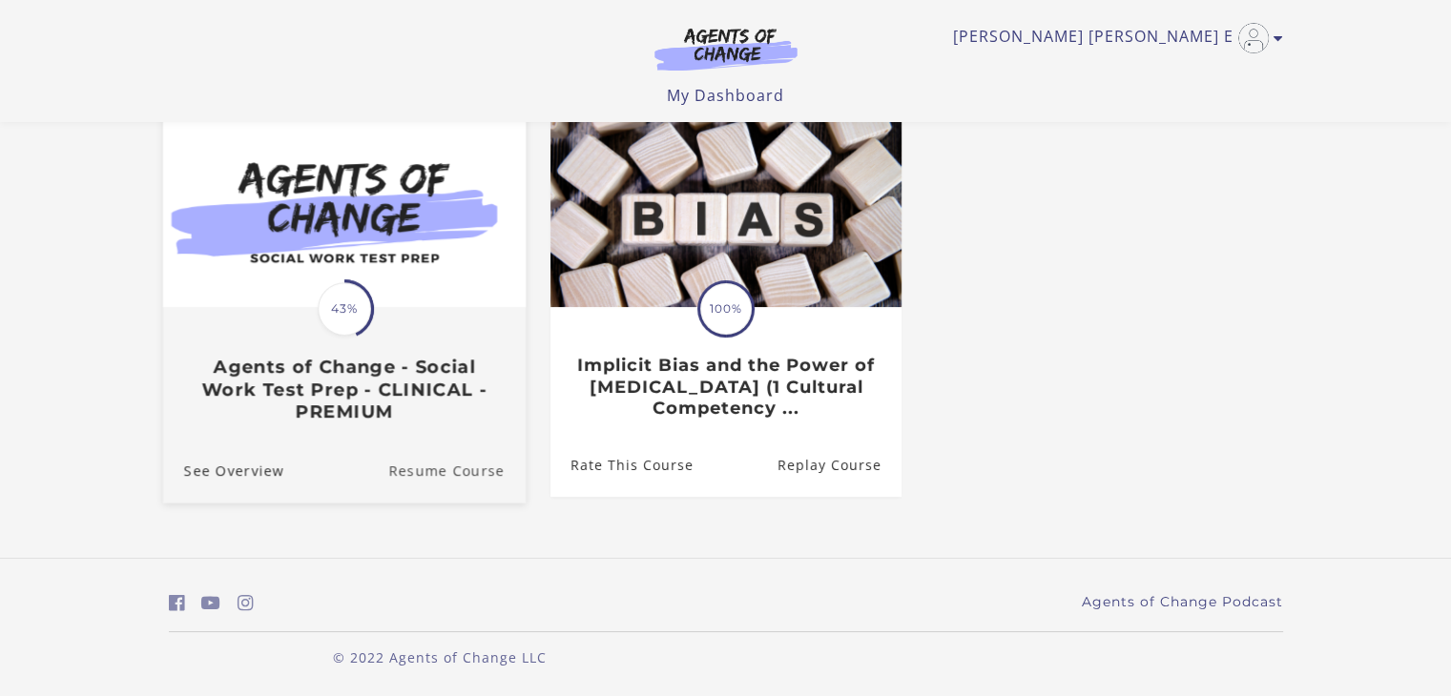 This screenshot has width=1451, height=696. What do you see at coordinates (725, 95) in the screenshot?
I see `a: My Dashboard` at bounding box center [725, 95].